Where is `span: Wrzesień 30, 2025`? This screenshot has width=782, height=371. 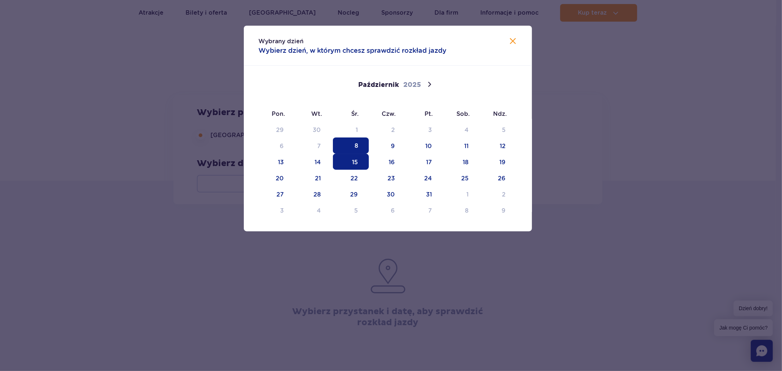 span: Wrzesień 30, 2025 is located at coordinates (314, 129).